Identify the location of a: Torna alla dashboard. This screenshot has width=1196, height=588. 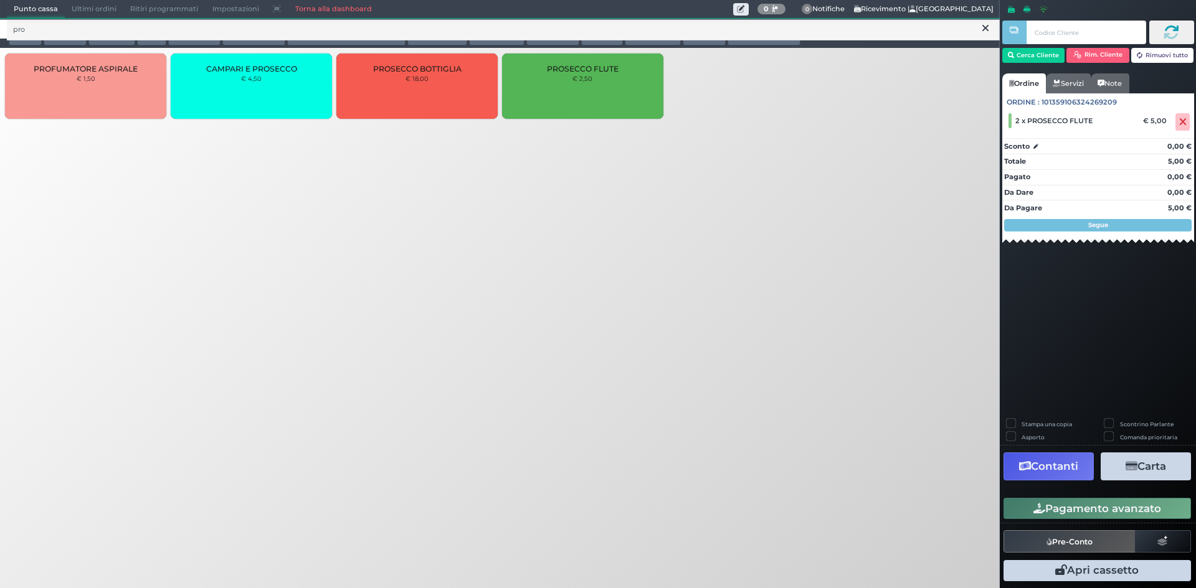
(333, 9).